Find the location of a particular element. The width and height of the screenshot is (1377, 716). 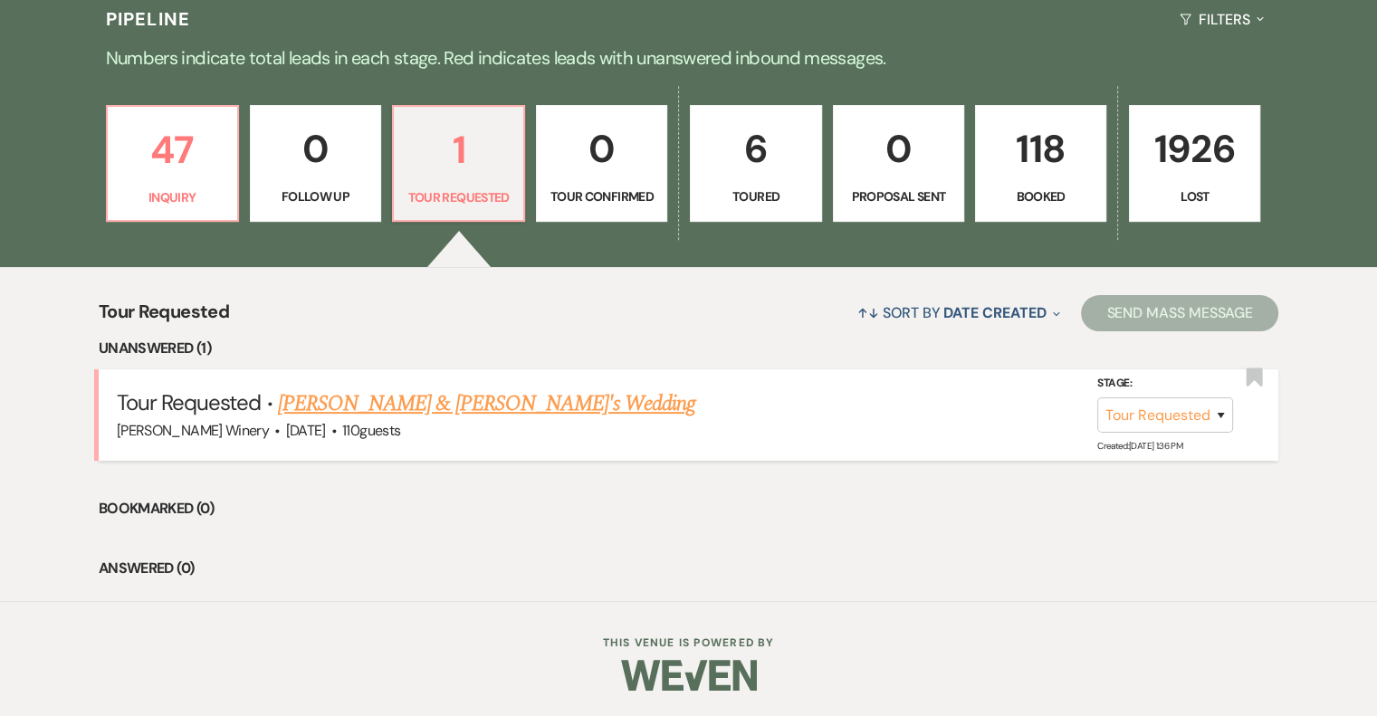

p: Booked is located at coordinates (1041, 197).